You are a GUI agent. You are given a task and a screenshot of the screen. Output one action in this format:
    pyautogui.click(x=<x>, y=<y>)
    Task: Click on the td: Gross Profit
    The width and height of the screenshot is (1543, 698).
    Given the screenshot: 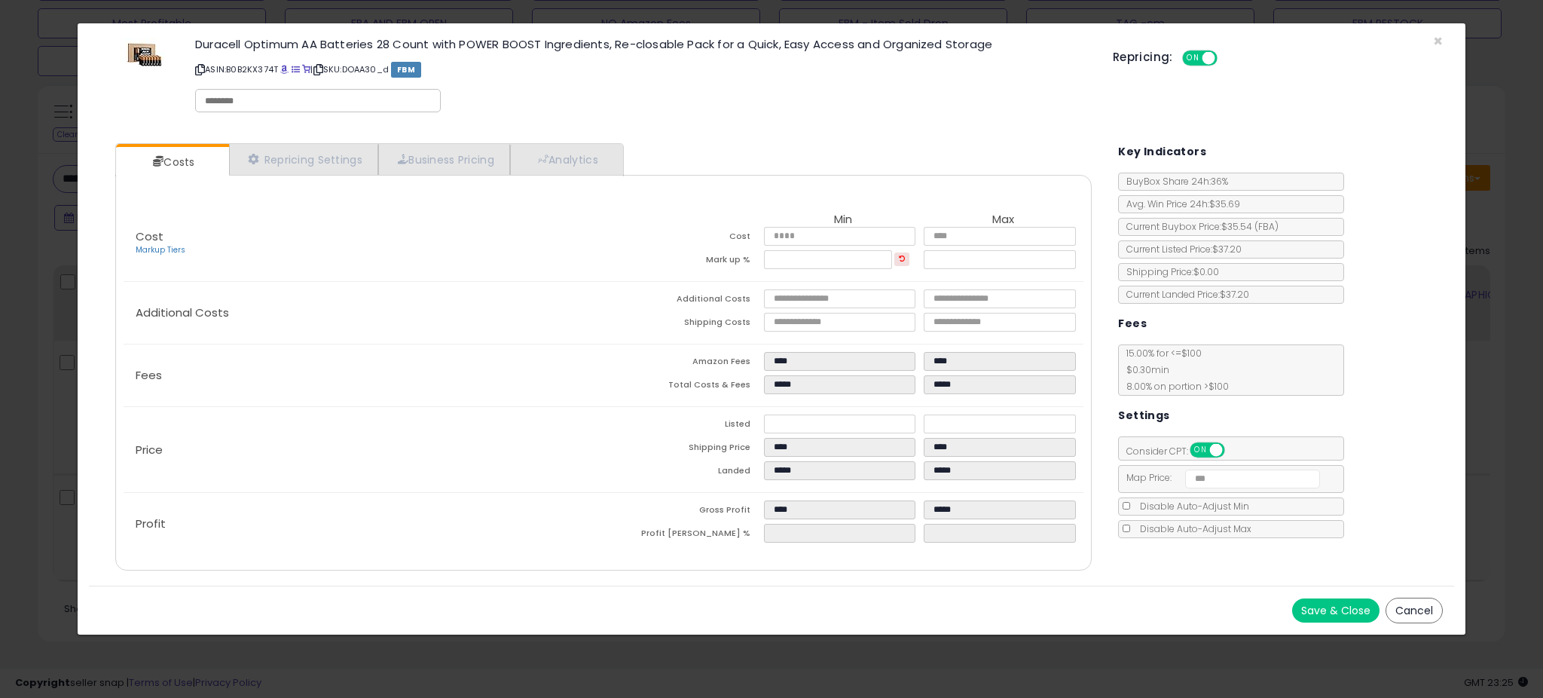 What is the action you would take?
    pyautogui.click(x=683, y=512)
    